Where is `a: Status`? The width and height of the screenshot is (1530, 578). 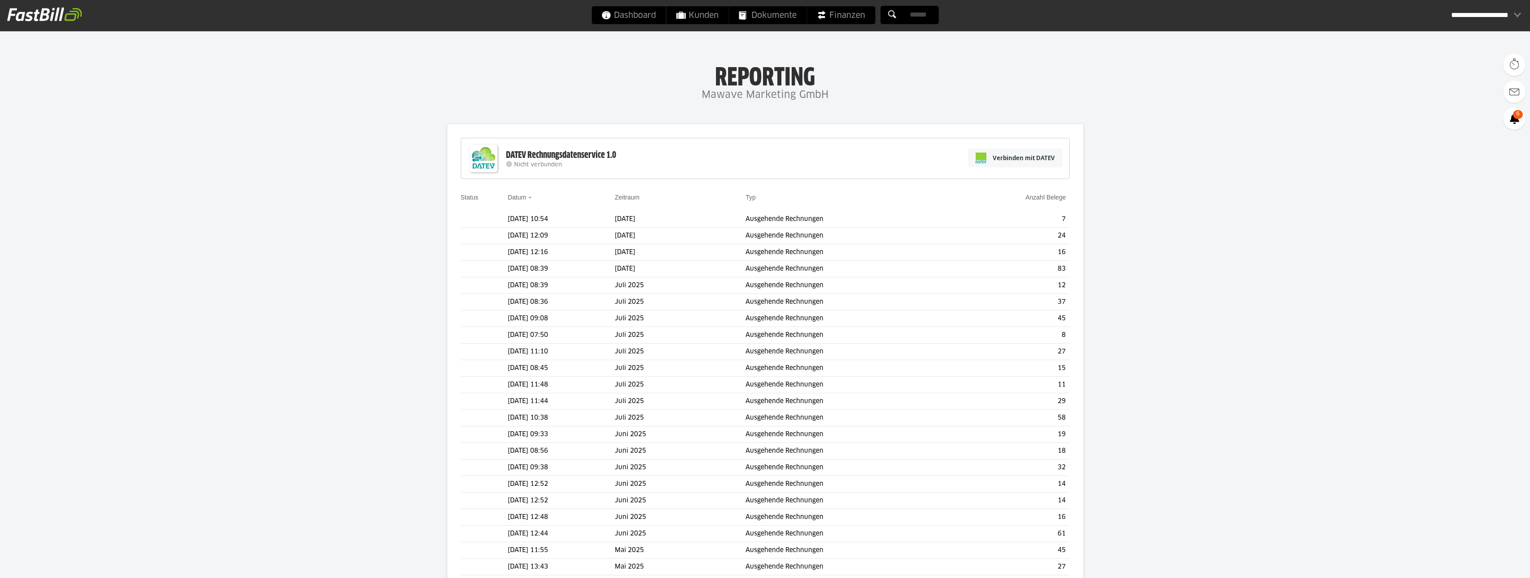
a: Status is located at coordinates (470, 197).